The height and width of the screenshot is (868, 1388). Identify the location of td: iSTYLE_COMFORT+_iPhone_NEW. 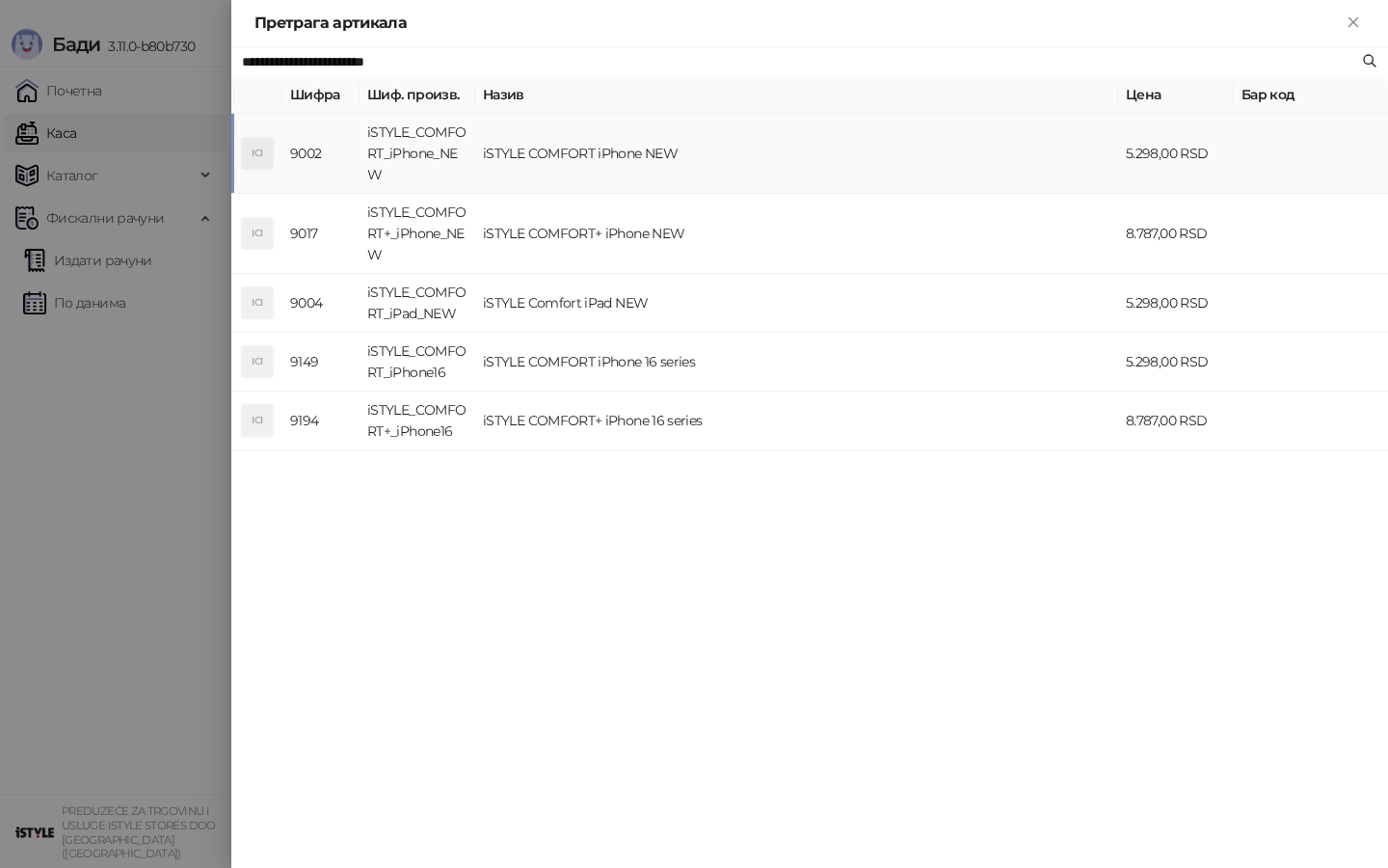
(417, 234).